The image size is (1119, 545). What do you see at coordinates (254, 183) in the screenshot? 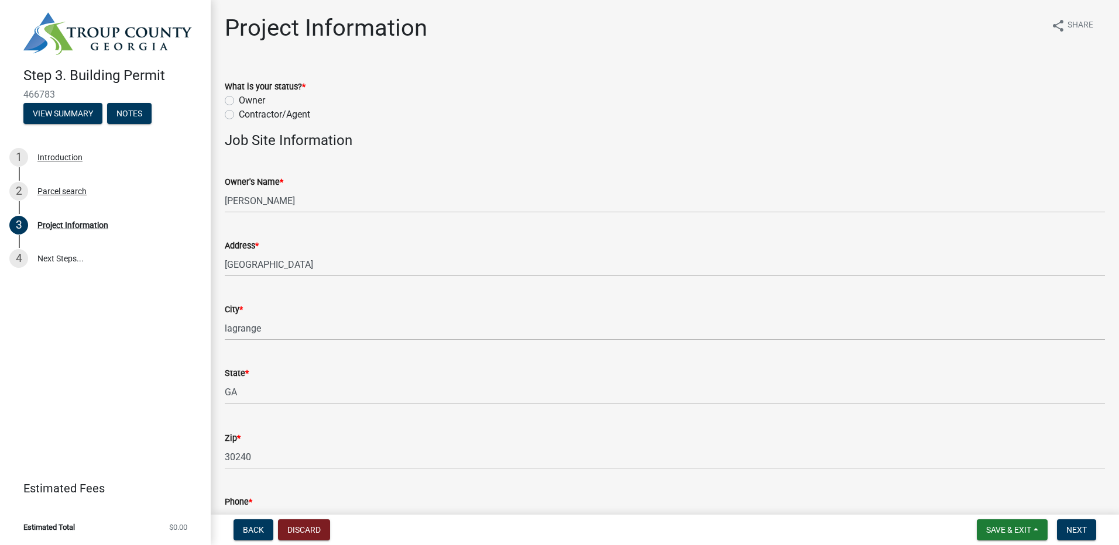
I see `label: Owner's Name` at bounding box center [254, 183].